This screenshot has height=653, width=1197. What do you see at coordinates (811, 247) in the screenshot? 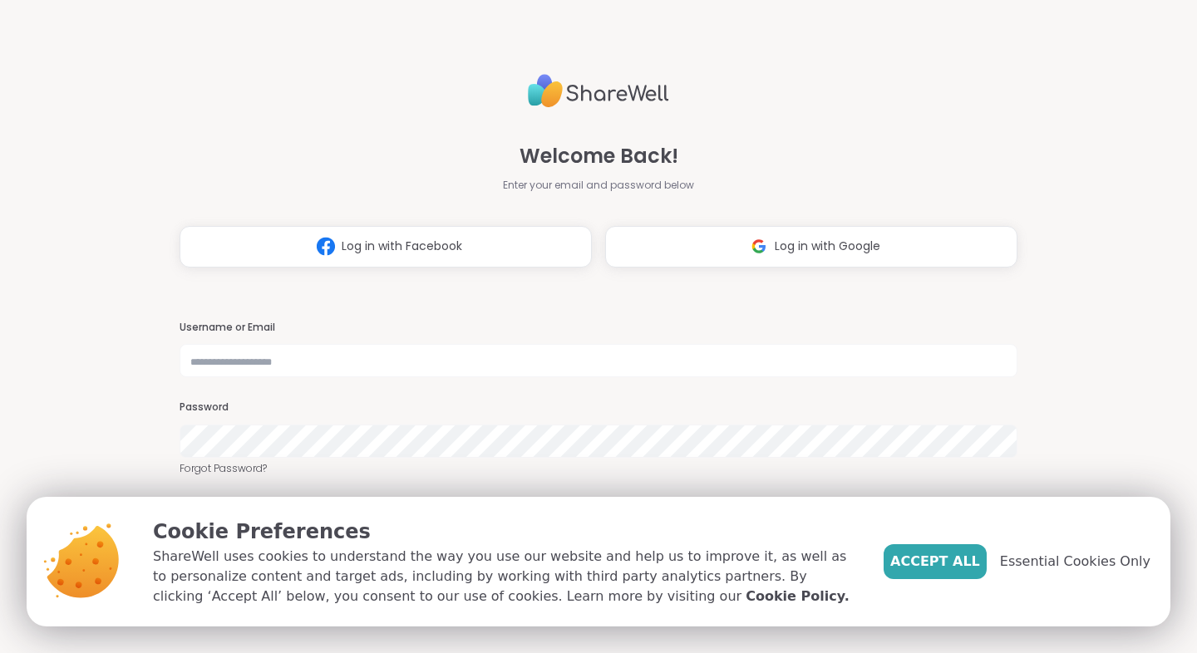
I see `button: Log in with Google` at bounding box center [811, 247].